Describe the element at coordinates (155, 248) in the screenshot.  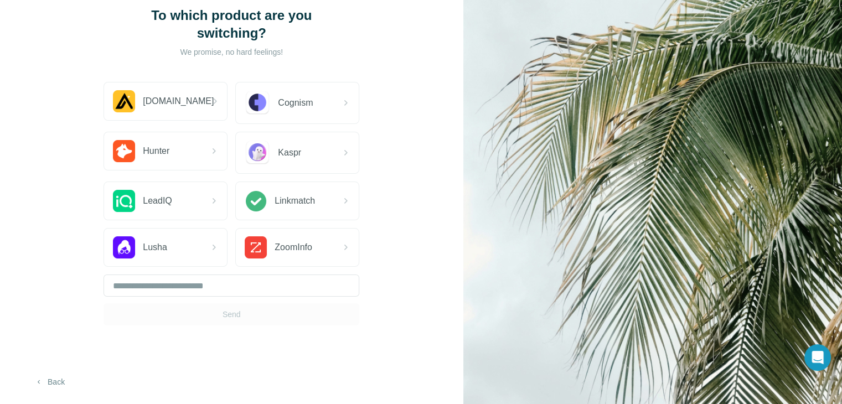
I see `span: Lusha` at that location.